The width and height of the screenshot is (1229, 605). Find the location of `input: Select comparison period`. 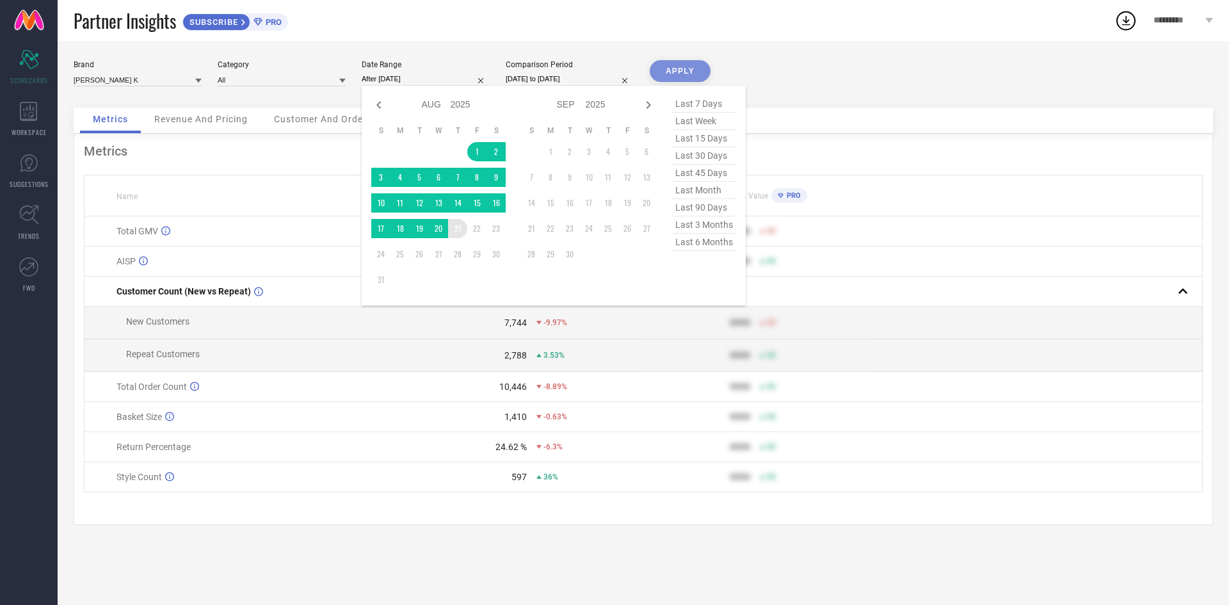

input: Select comparison period is located at coordinates (570, 79).